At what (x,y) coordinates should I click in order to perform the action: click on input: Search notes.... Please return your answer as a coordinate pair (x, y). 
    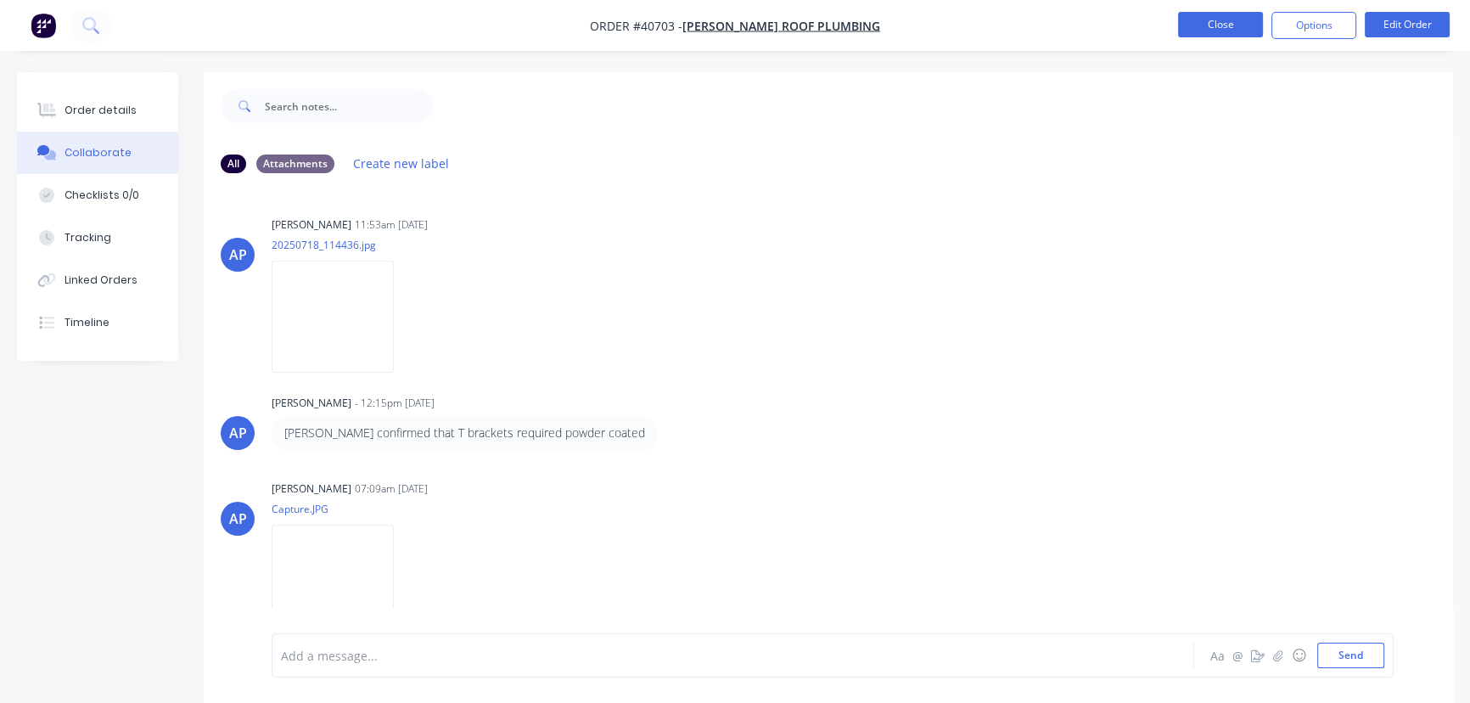
    Looking at the image, I should click on (349, 106).